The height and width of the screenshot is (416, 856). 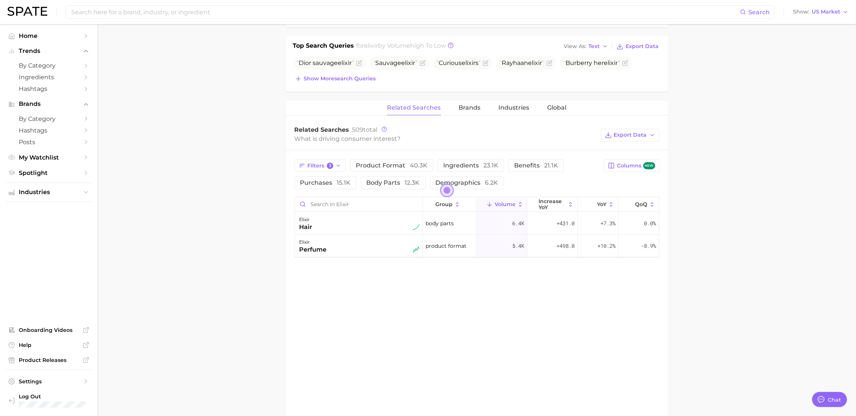 I want to click on span: Columns, so click(x=635, y=165).